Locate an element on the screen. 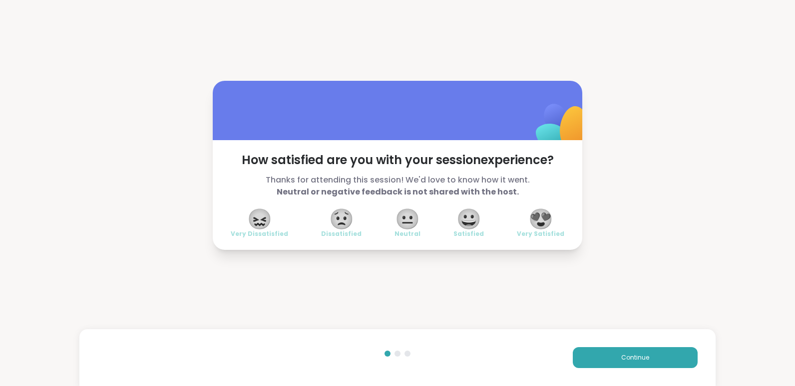  span: Continue is located at coordinates (635, 358).